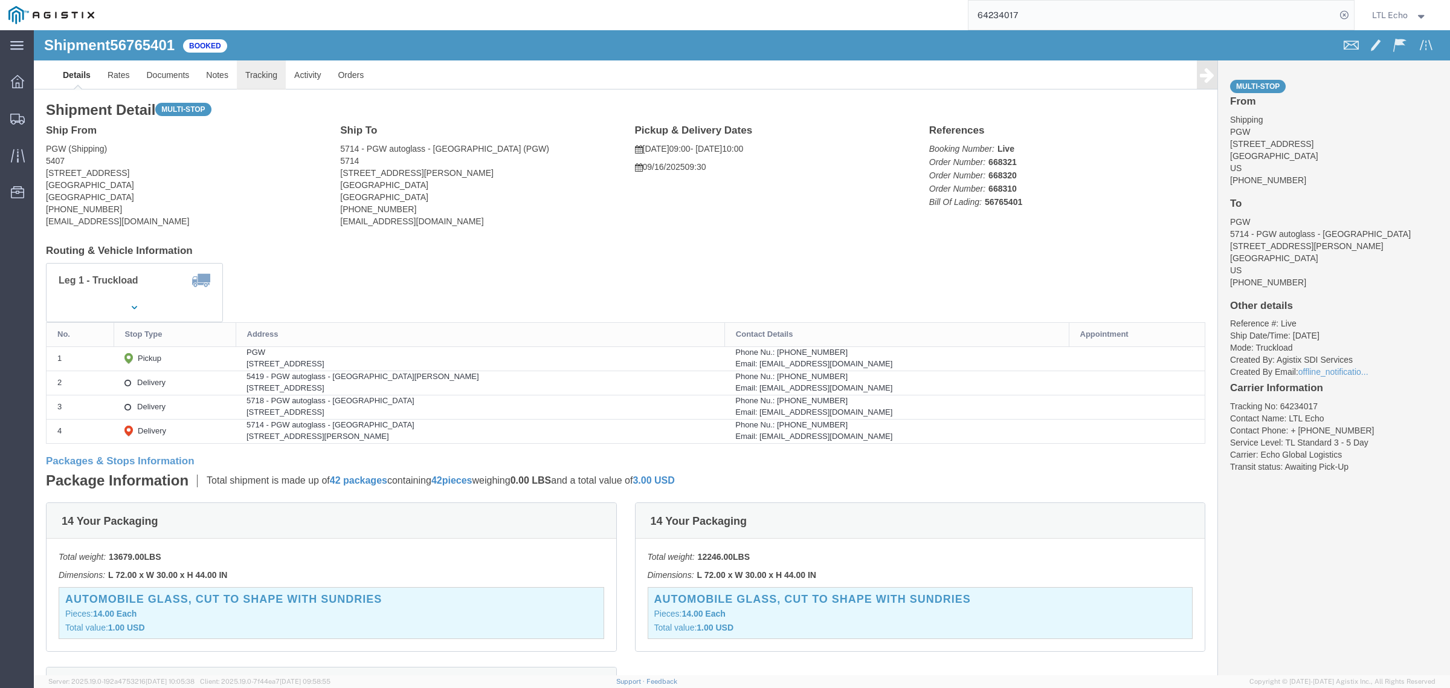  Describe the element at coordinates (1403, 15) in the screenshot. I see `button: LTL Echo` at that location.